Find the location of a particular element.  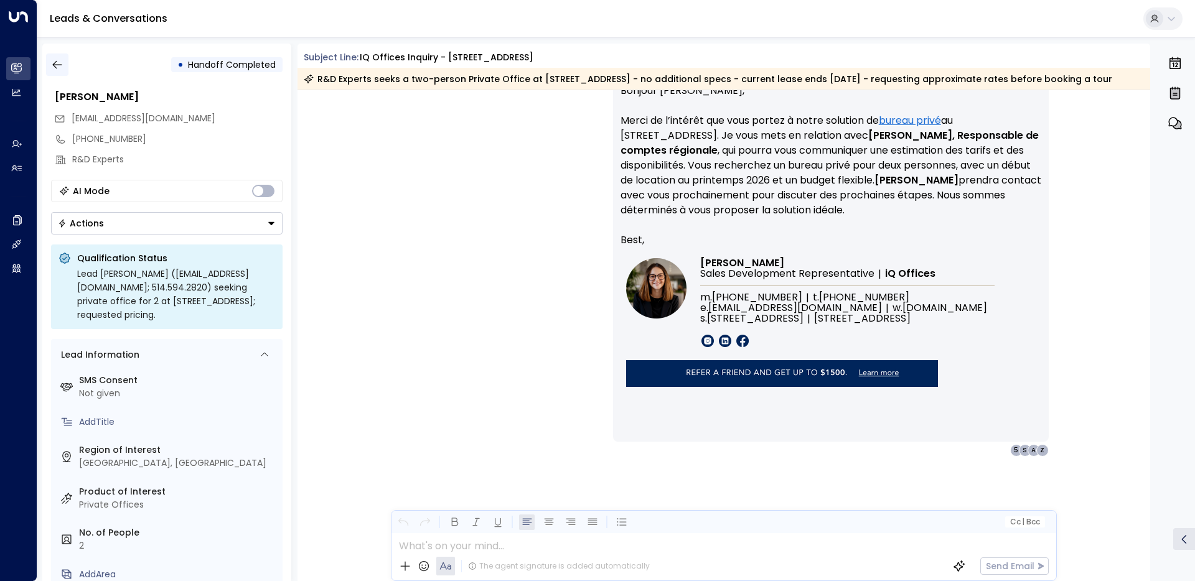

label: No. of People is located at coordinates (178, 533).